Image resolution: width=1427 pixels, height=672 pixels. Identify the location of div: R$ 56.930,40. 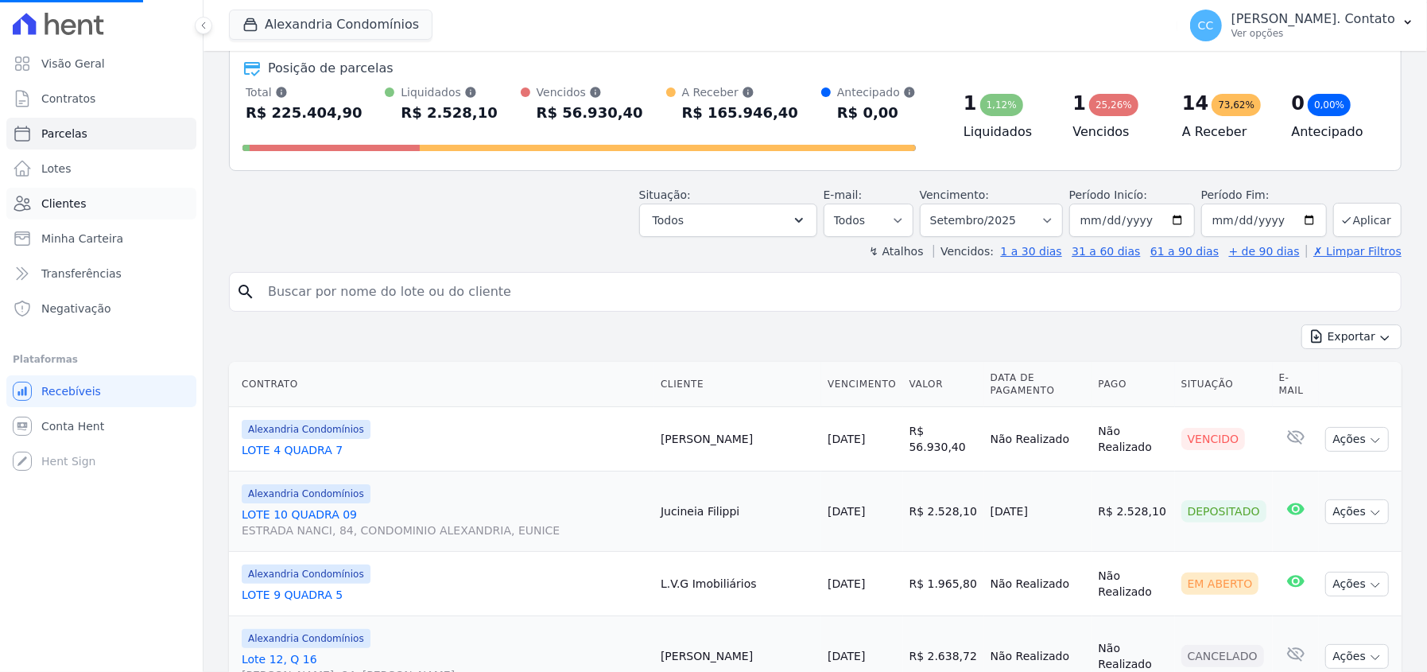
(590, 113).